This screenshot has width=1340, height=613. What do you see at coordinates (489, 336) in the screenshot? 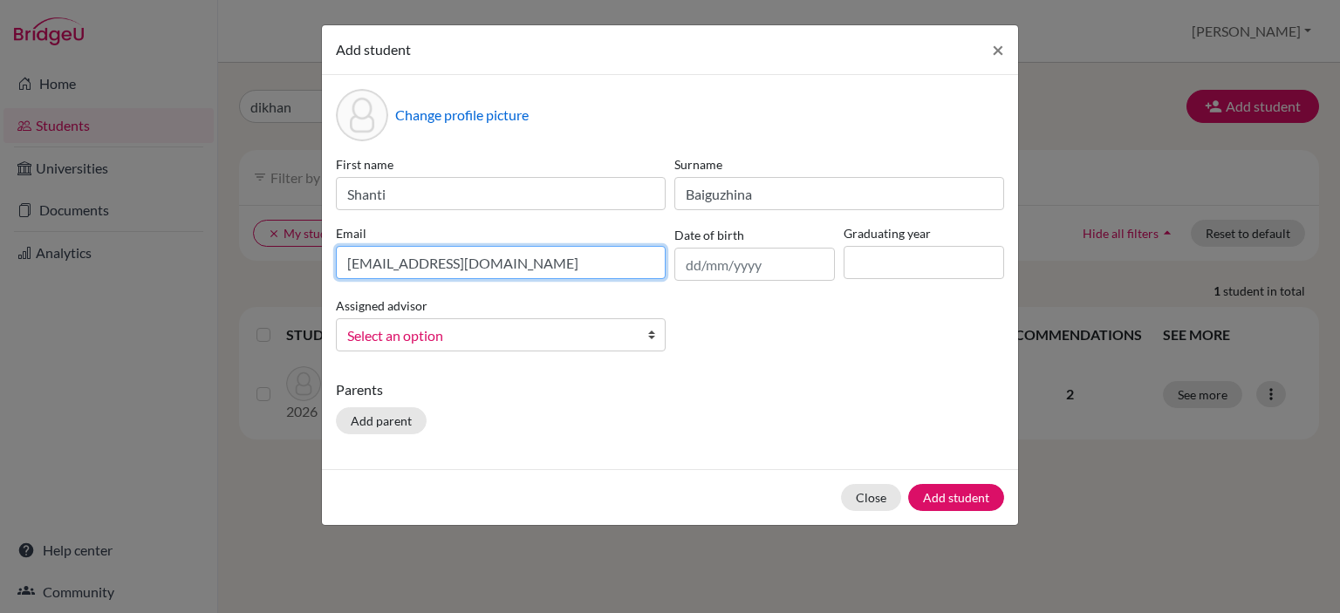
I see `span: Select an option` at bounding box center [489, 336].